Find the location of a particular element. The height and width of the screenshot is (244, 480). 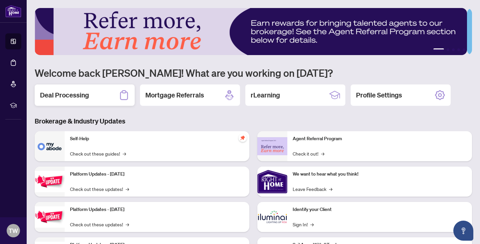

button: 3 is located at coordinates (453, 50).